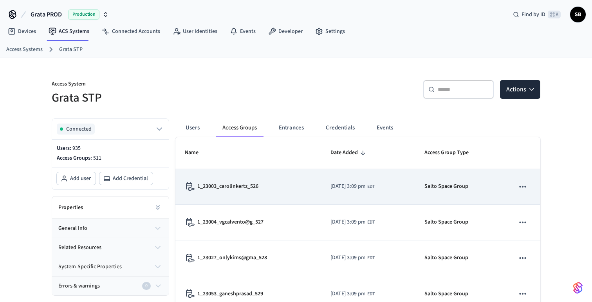 The height and width of the screenshot is (302, 592). What do you see at coordinates (533, 14) in the screenshot?
I see `span: Find by ID` at bounding box center [533, 14].